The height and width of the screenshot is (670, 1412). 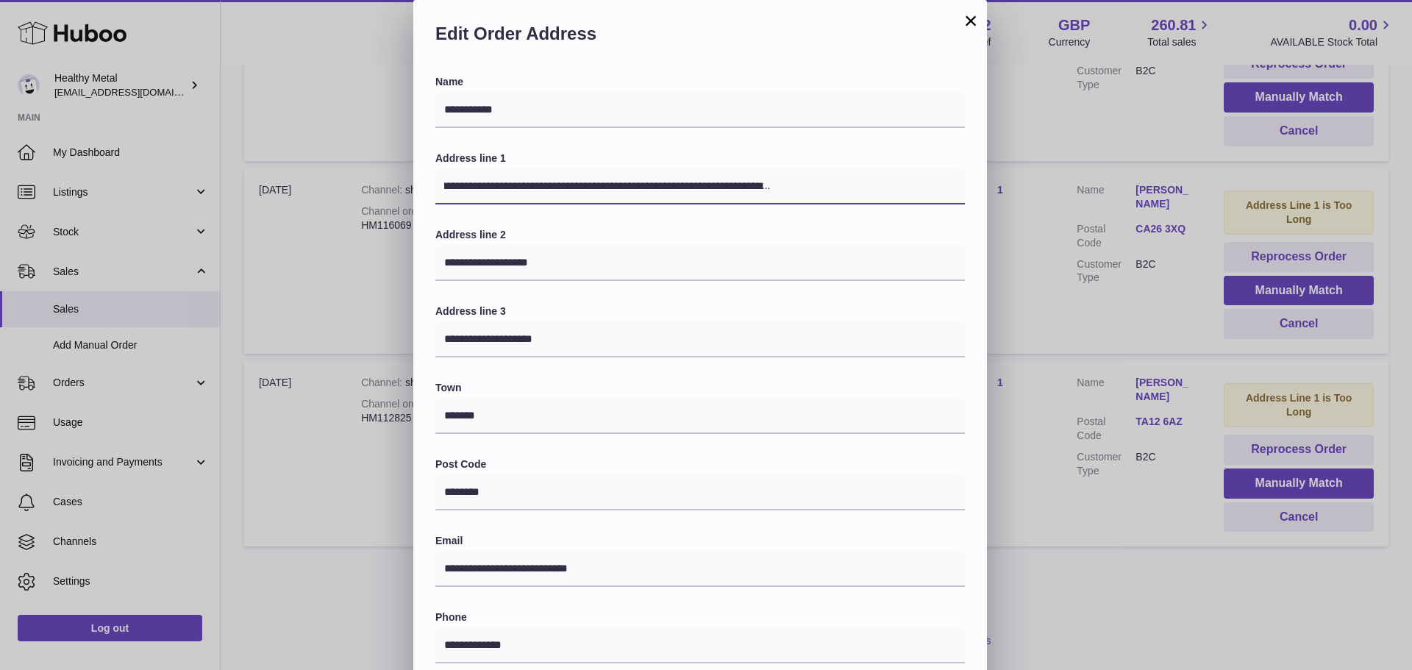 What do you see at coordinates (700, 388) in the screenshot?
I see `label: Town` at bounding box center [700, 388].